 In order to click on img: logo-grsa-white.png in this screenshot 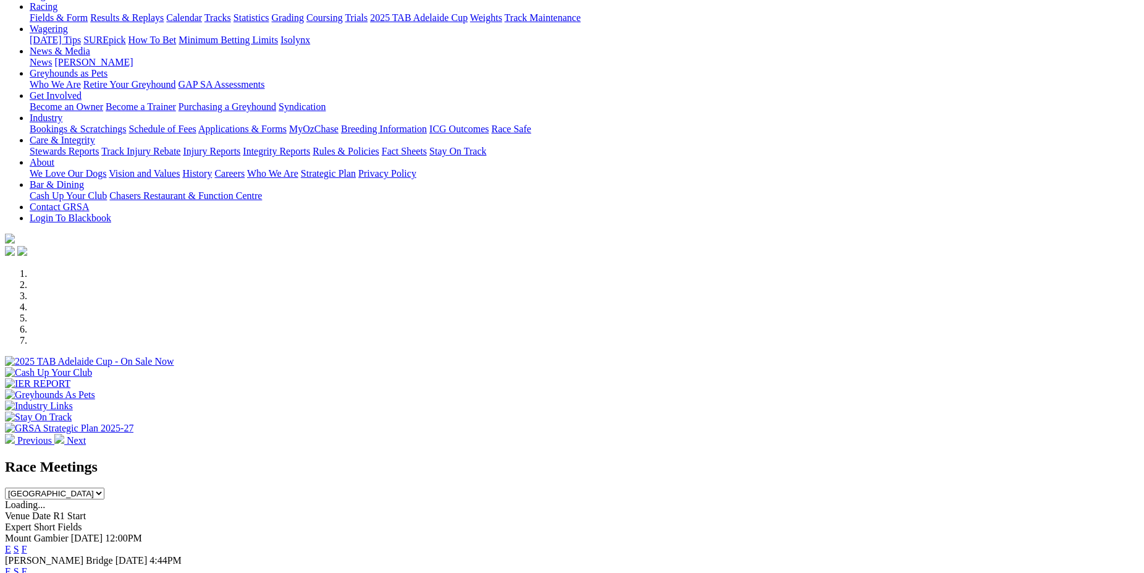, I will do `click(10, 238)`.